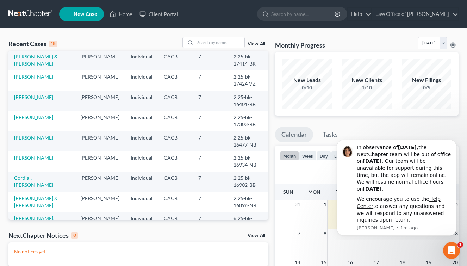 This screenshot has height=266, width=467. I want to click on div: 0/5, so click(427, 88).